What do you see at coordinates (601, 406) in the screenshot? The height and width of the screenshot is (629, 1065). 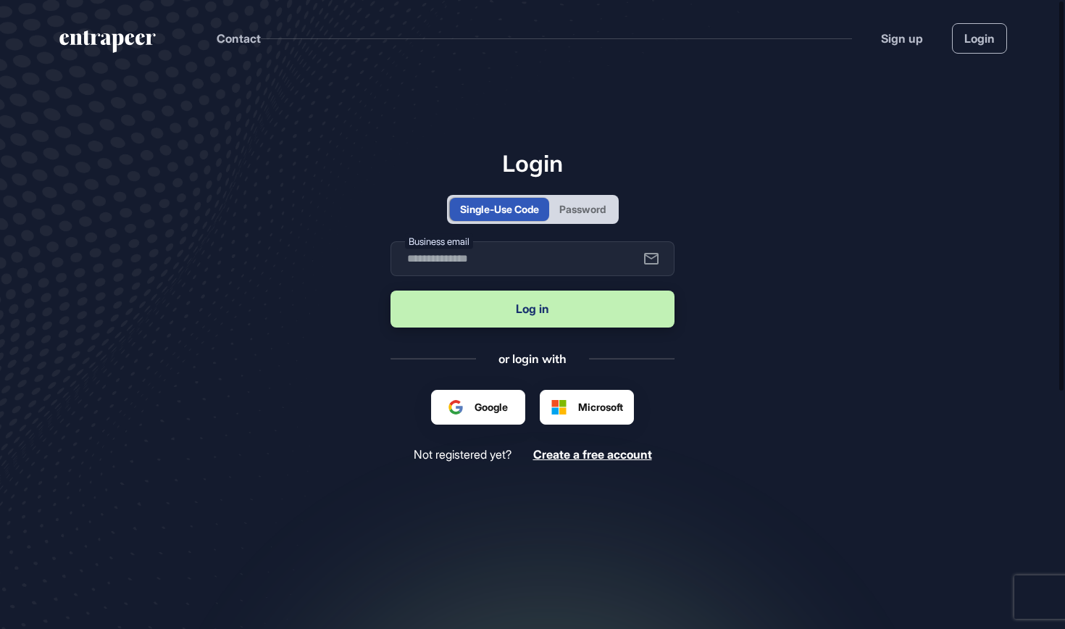 I see `span: Microsoft` at bounding box center [601, 406].